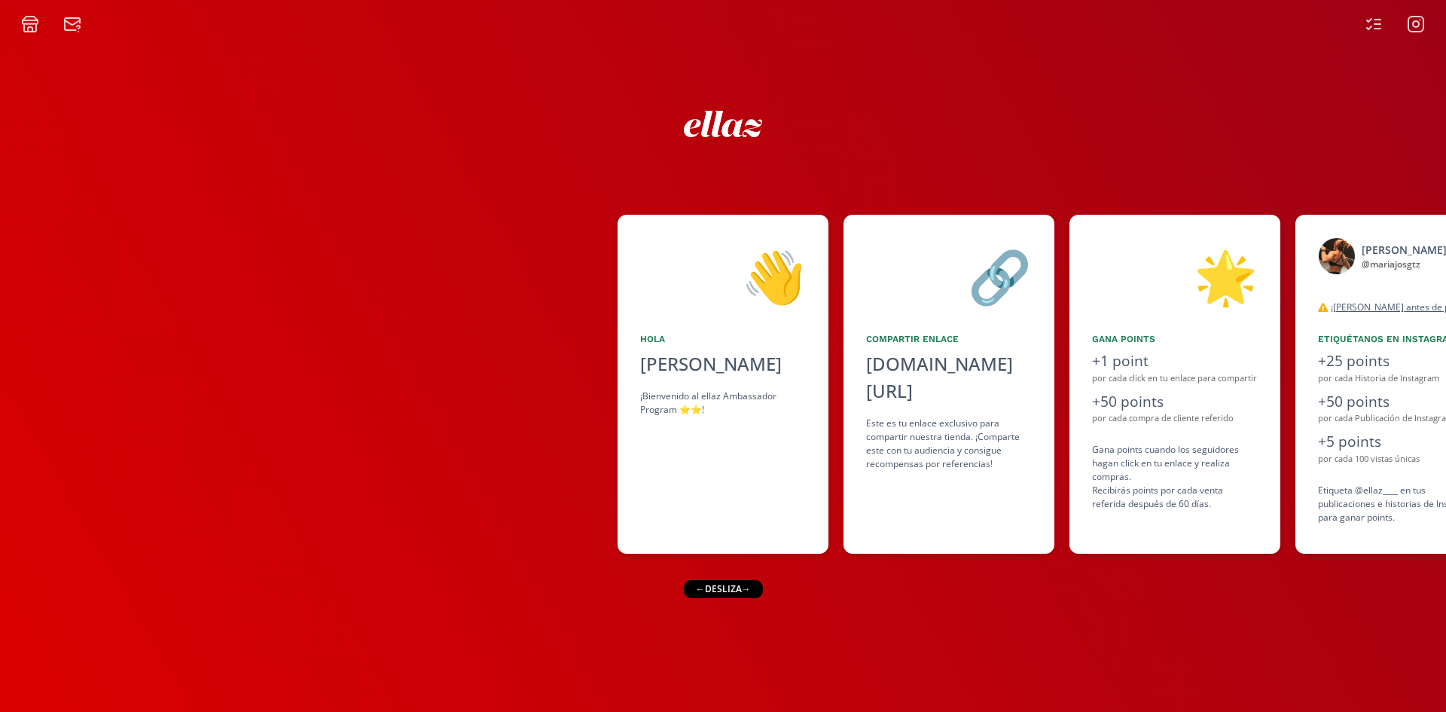 The width and height of the screenshot is (1446, 712). I want to click on div: Hola, so click(723, 339).